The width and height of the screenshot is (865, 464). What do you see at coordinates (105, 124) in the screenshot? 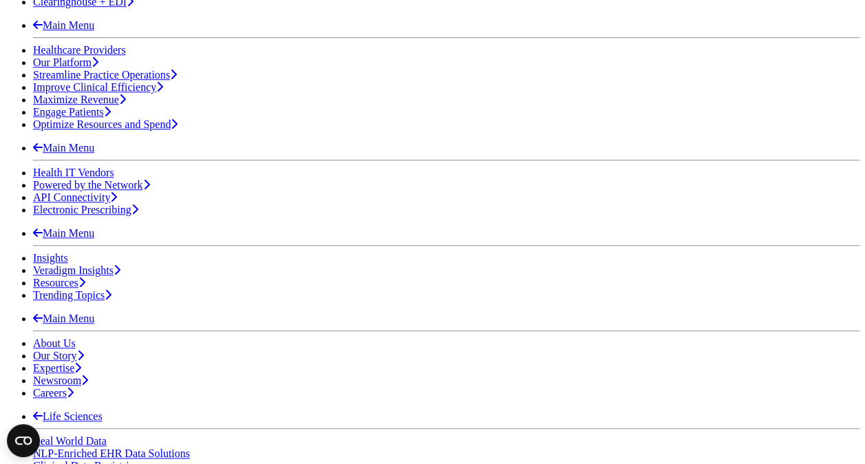
I see `a: Optimize Resources and Spend` at bounding box center [105, 124].